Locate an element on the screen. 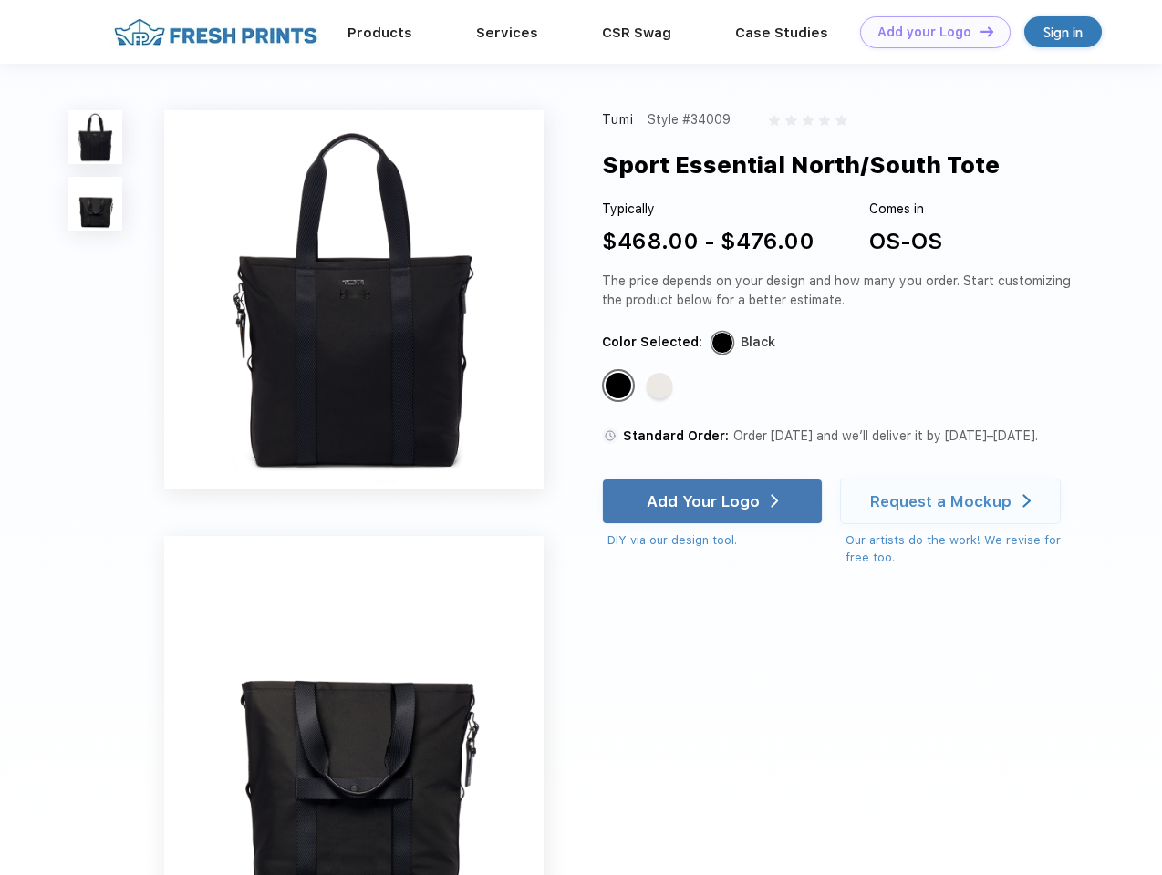  div: Add your Logo is located at coordinates (924, 32).